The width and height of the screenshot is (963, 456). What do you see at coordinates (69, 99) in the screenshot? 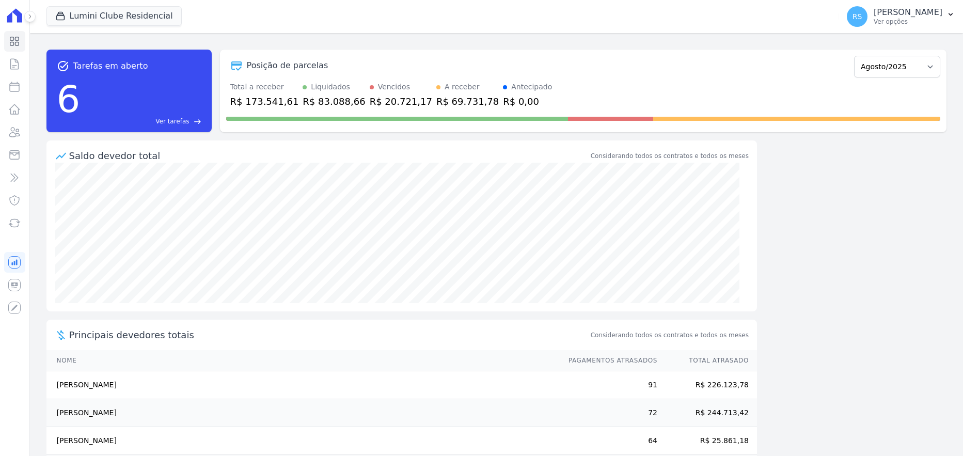
I see `div: 6` at bounding box center [69, 99].